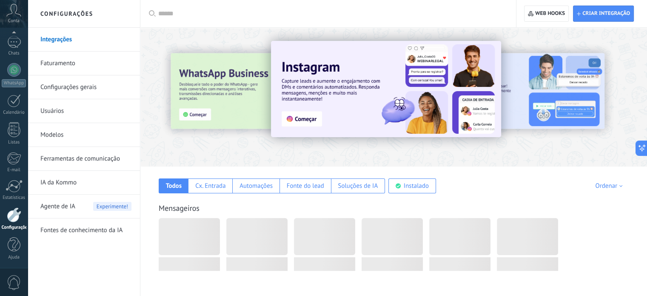 This screenshot has width=647, height=296. I want to click on li: Faturamento, so click(84, 63).